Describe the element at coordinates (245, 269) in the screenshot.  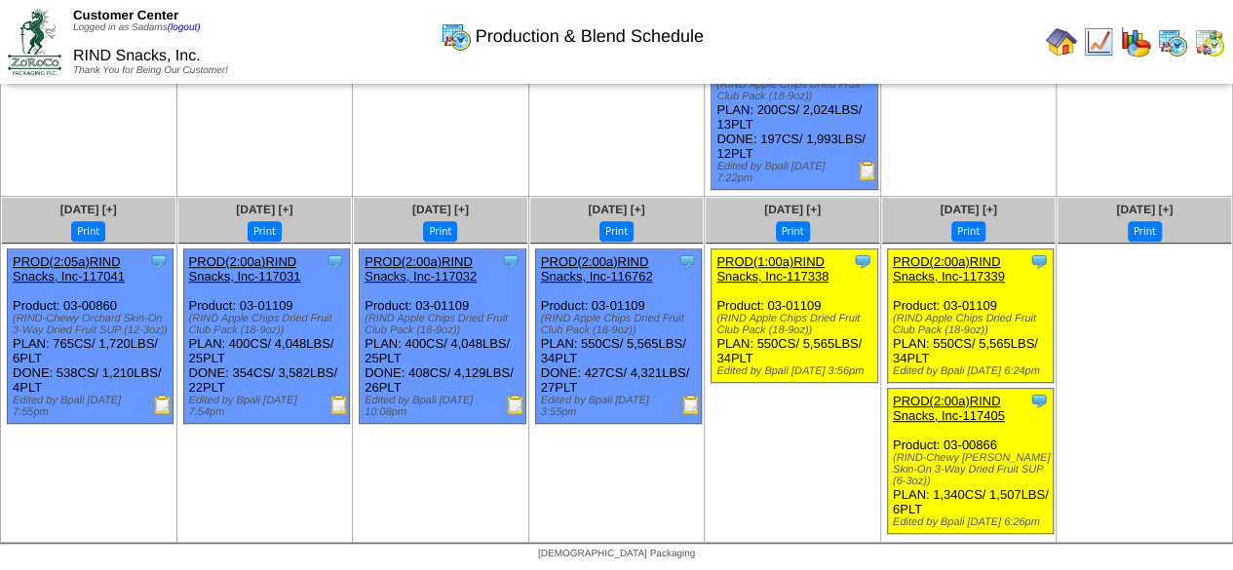
I see `a: PROD(2:00a)RIND Snacks, Inc-117031` at that location.